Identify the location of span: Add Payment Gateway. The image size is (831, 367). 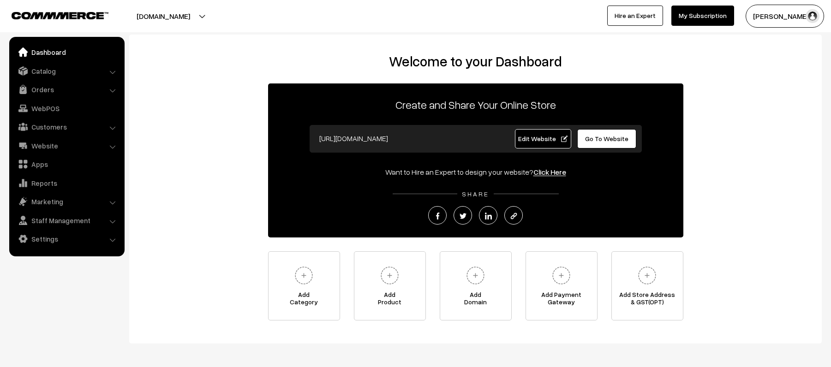
(562, 300).